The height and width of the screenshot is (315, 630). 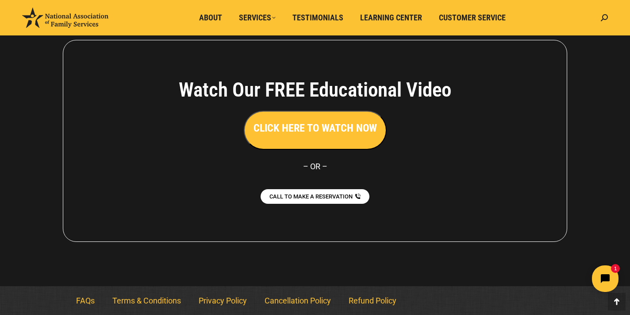 I want to click on img: National Association of Family Services, so click(x=65, y=18).